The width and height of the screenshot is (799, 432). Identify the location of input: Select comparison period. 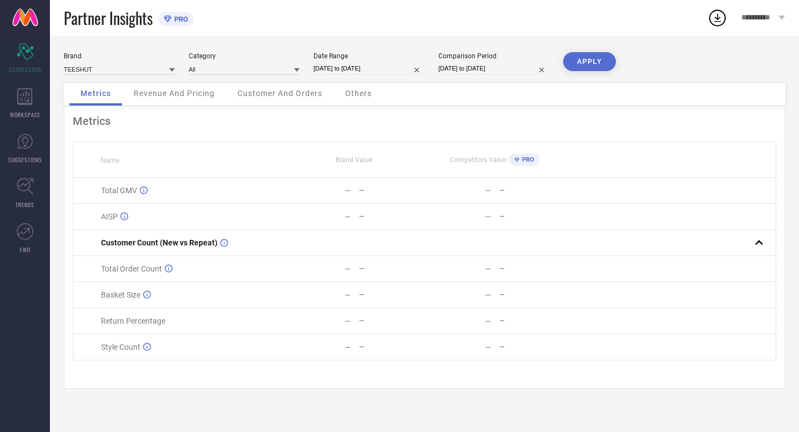
(494, 68).